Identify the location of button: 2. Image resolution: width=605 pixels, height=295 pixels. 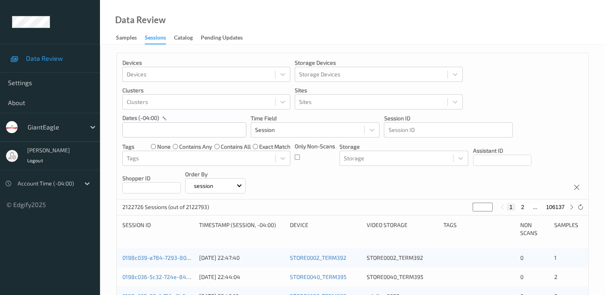
(522, 207).